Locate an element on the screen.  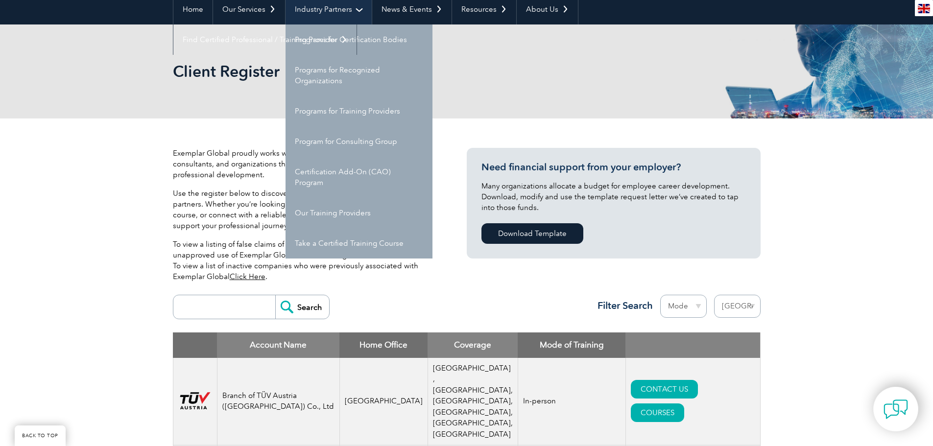
h3: Filter Search is located at coordinates (622, 306).